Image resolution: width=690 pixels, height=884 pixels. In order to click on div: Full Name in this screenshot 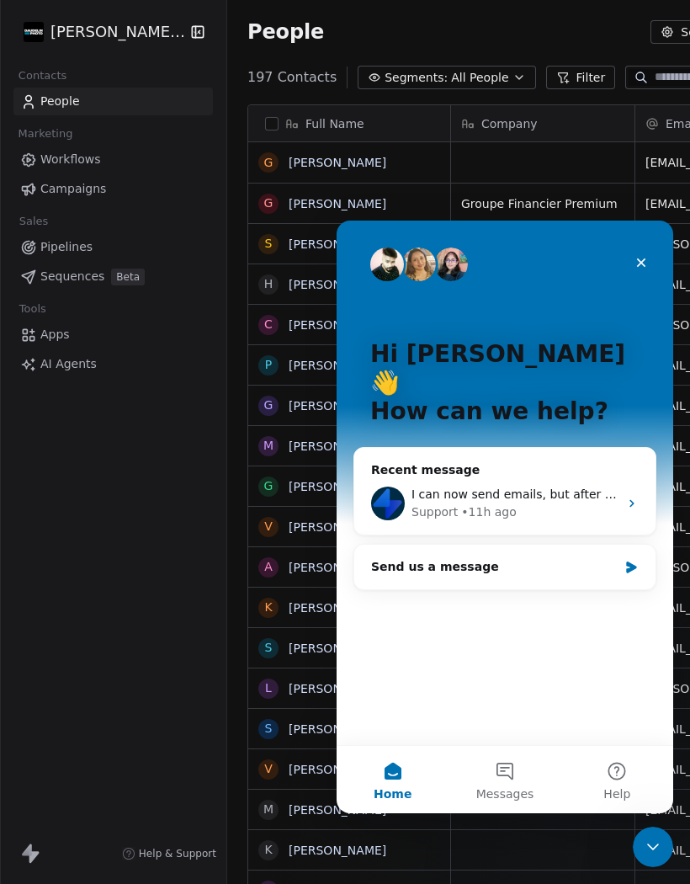, I will do `click(349, 123)`.